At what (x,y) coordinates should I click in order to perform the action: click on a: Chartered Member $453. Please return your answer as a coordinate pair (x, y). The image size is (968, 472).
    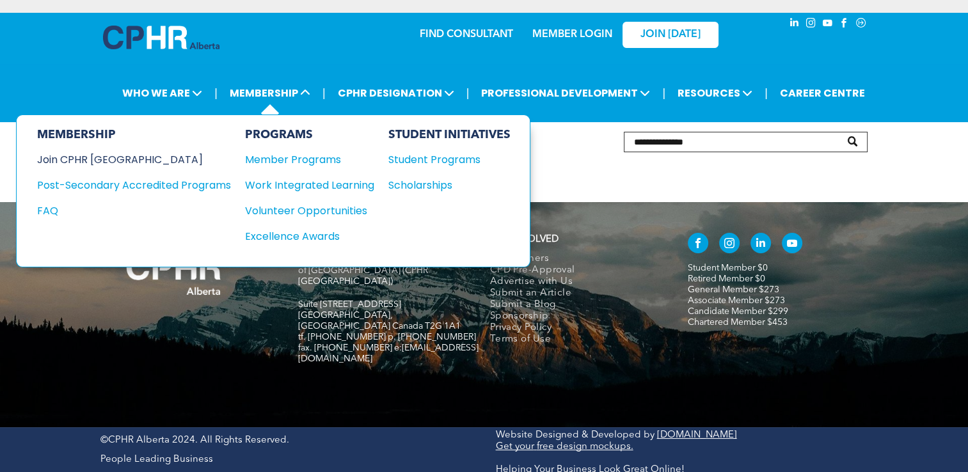
    Looking at the image, I should click on (738, 323).